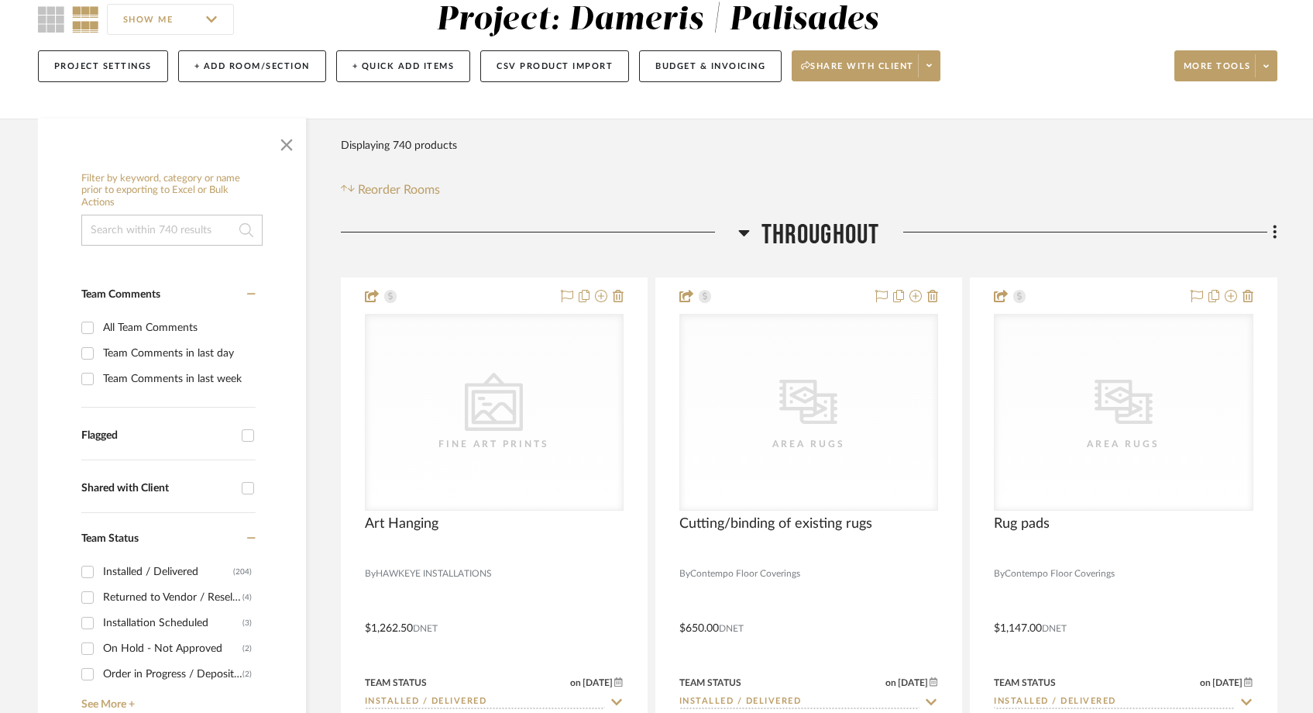 This screenshot has width=1313, height=713. Describe the element at coordinates (157, 488) in the screenshot. I see `div: Shared with Client` at that location.